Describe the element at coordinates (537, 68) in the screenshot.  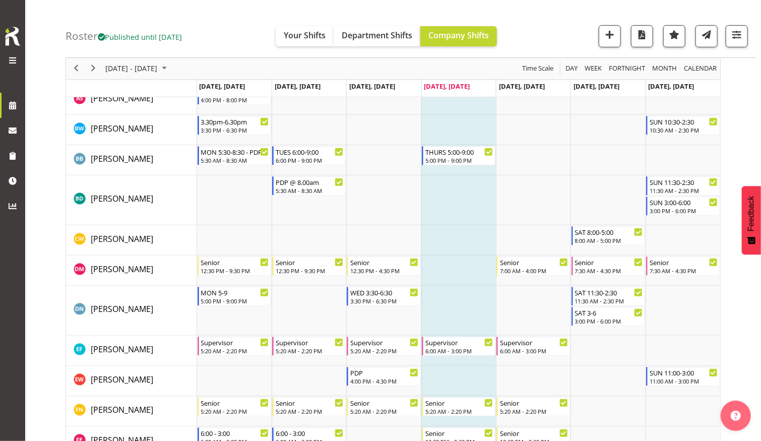
I see `span: Time Scale` at that location.